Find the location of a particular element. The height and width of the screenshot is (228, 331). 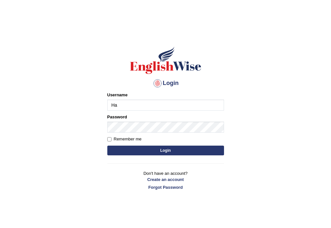

label: Password is located at coordinates (117, 117).